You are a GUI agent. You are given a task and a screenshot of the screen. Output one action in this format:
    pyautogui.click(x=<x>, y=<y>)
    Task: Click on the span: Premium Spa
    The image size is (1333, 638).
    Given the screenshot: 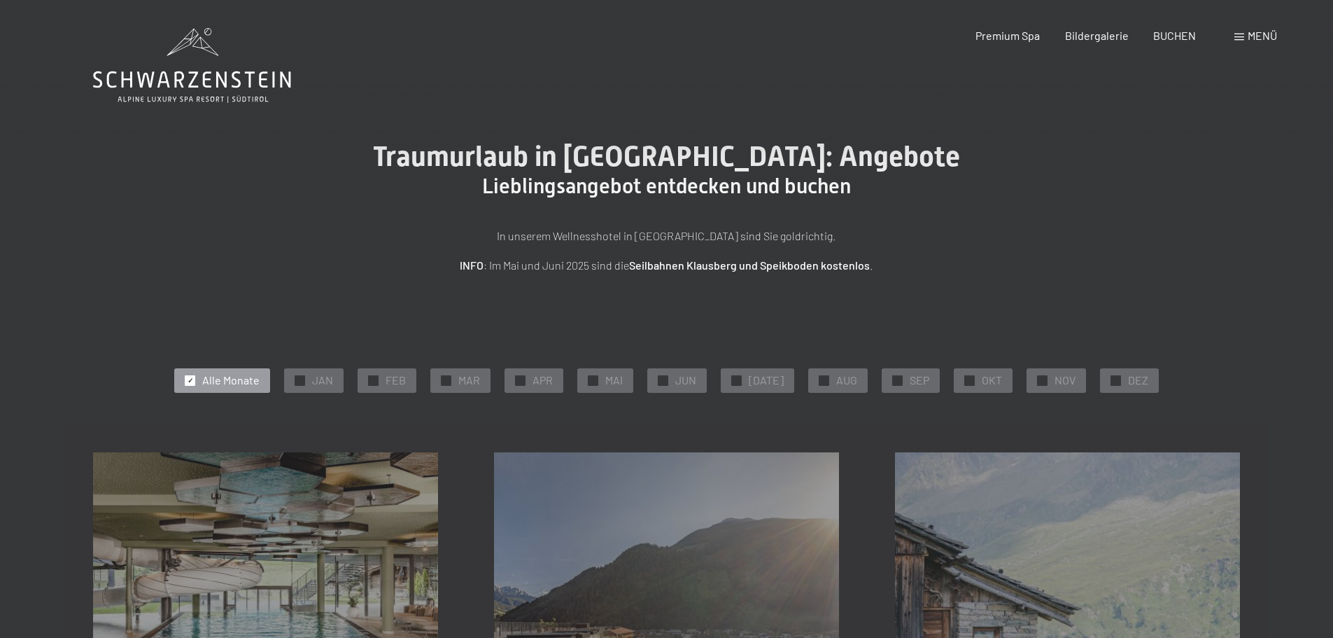 What is the action you would take?
    pyautogui.click(x=1008, y=35)
    